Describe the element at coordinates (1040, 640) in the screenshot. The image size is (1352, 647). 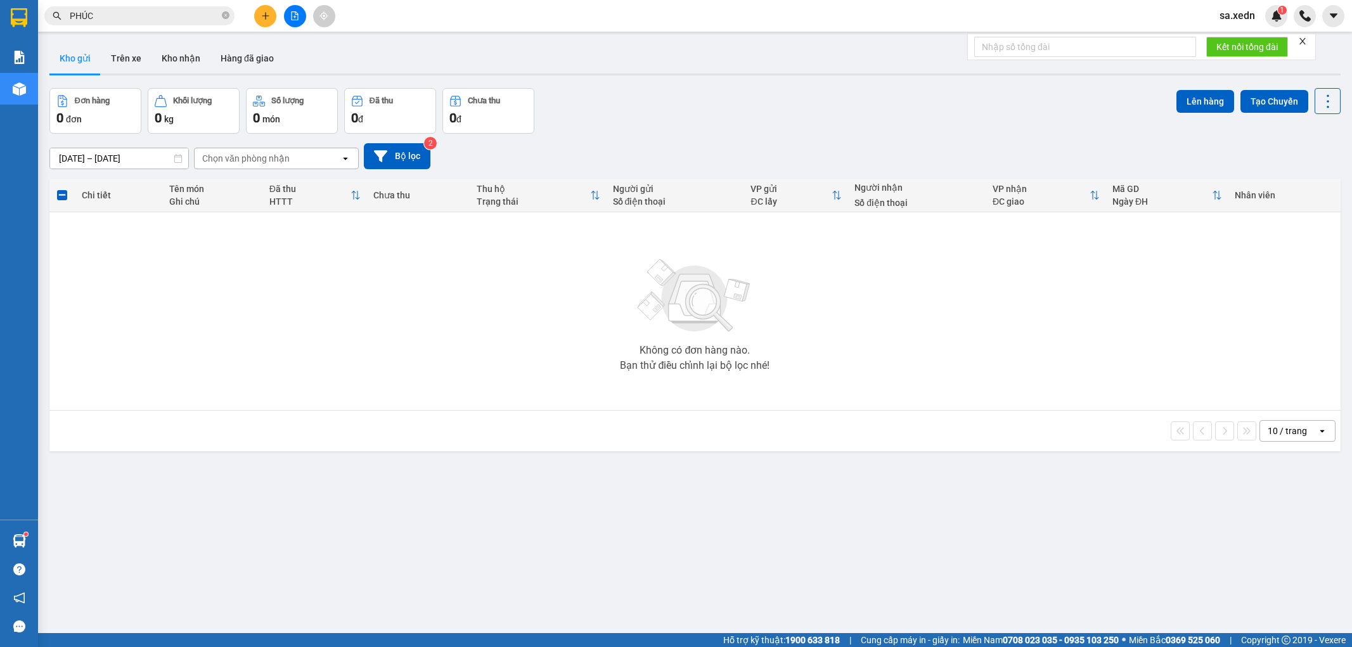
I see `span: Miền Nam` at that location.